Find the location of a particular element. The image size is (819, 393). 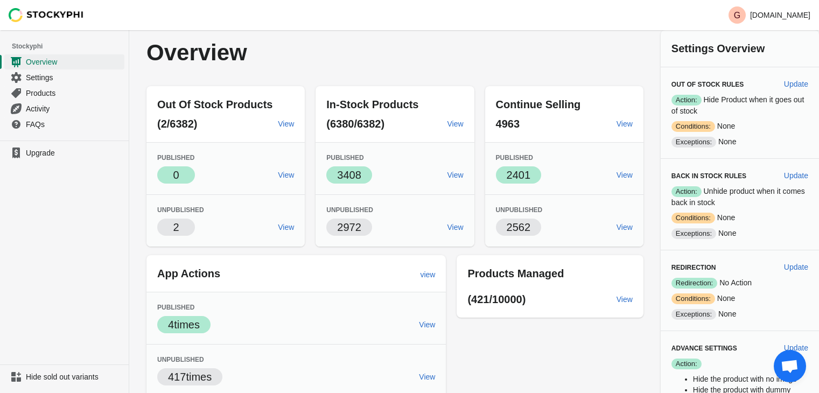

h3: Advance Settings is located at coordinates (723, 349).